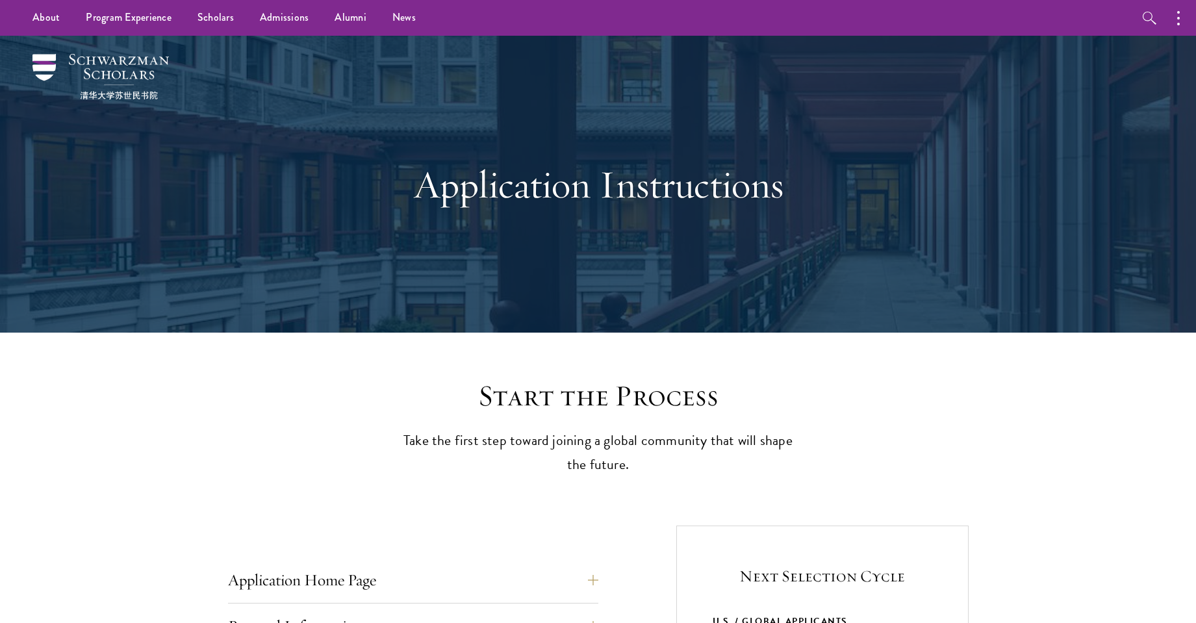 This screenshot has height=623, width=1196. Describe the element at coordinates (413, 580) in the screenshot. I see `button: Application Home Page` at that location.